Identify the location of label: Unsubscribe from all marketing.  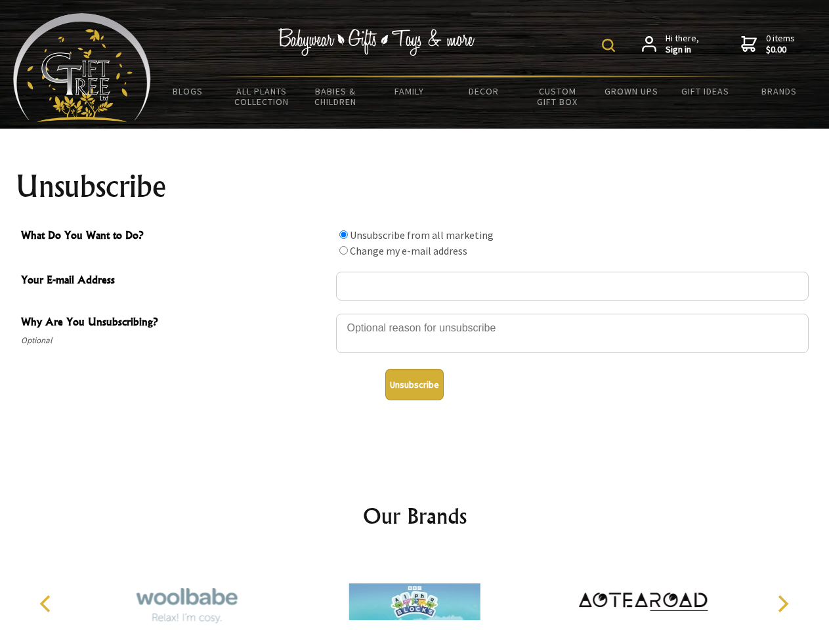
(422, 235).